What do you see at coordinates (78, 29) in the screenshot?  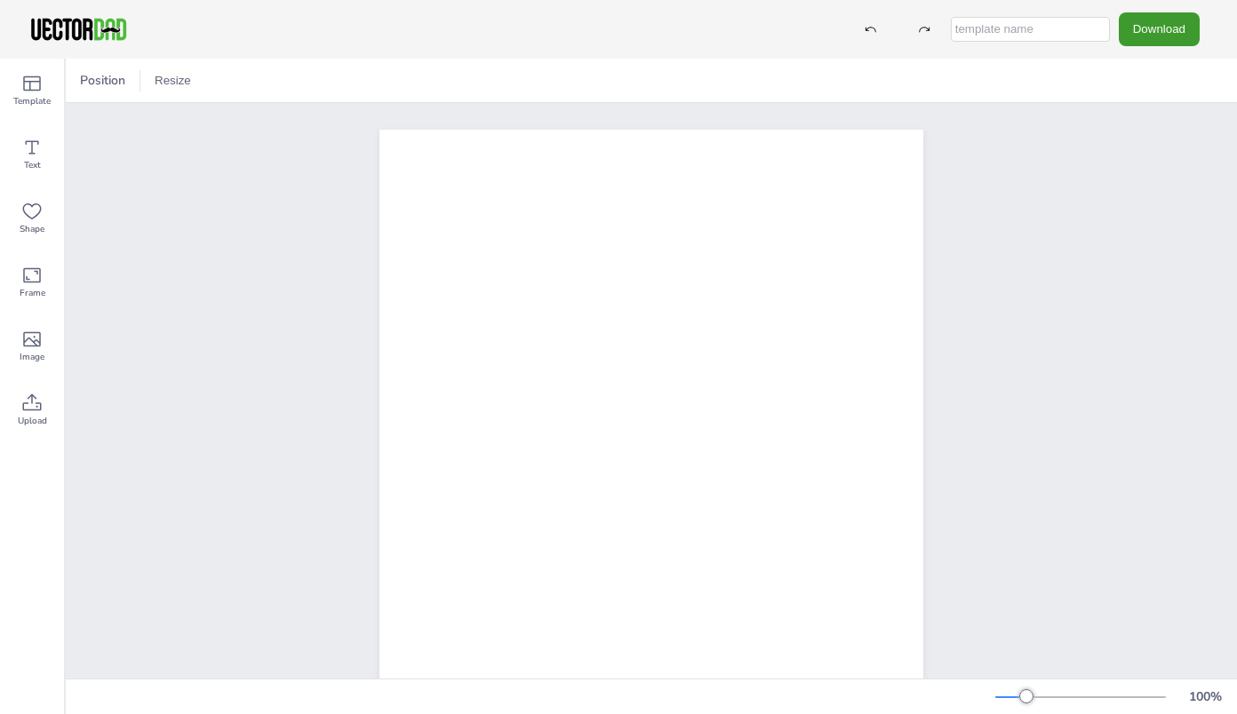 I see `img: VectorDad-1.png` at bounding box center [78, 29].